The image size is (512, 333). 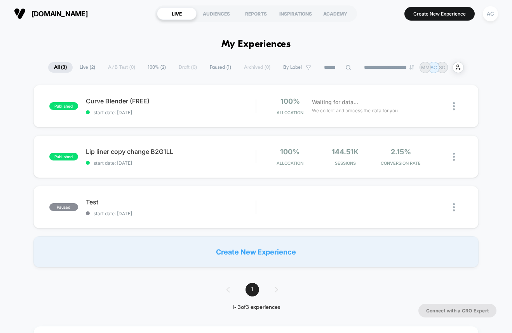 What do you see at coordinates (439, 14) in the screenshot?
I see `button: Create New Experience` at bounding box center [439, 14].